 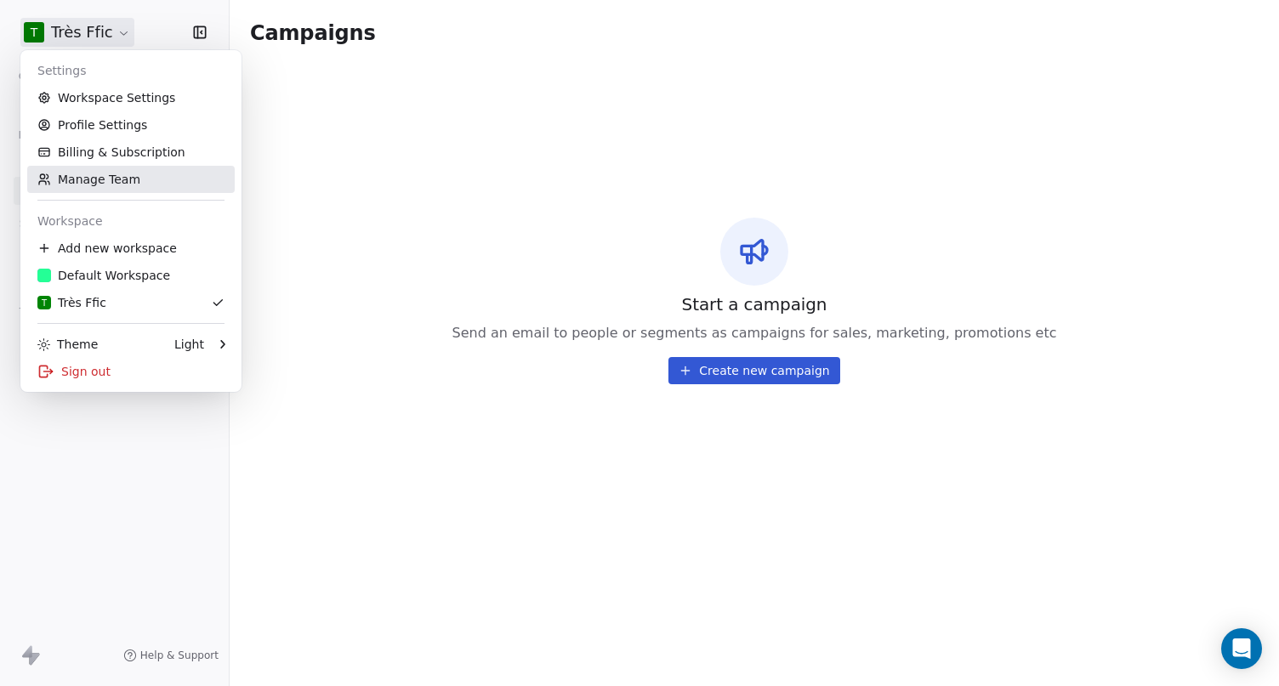 What do you see at coordinates (104, 275) in the screenshot?
I see `div: Default Workspace` at bounding box center [104, 275].